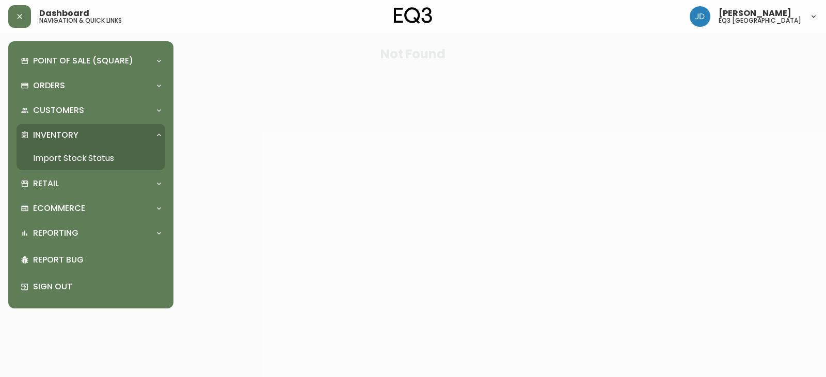 Image resolution: width=826 pixels, height=377 pixels. I want to click on div: Point of Sale (Square), so click(91, 61).